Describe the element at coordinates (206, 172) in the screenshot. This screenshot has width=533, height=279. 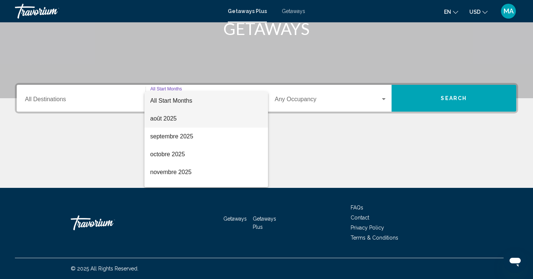
I see `span: novembre 2025` at that location.